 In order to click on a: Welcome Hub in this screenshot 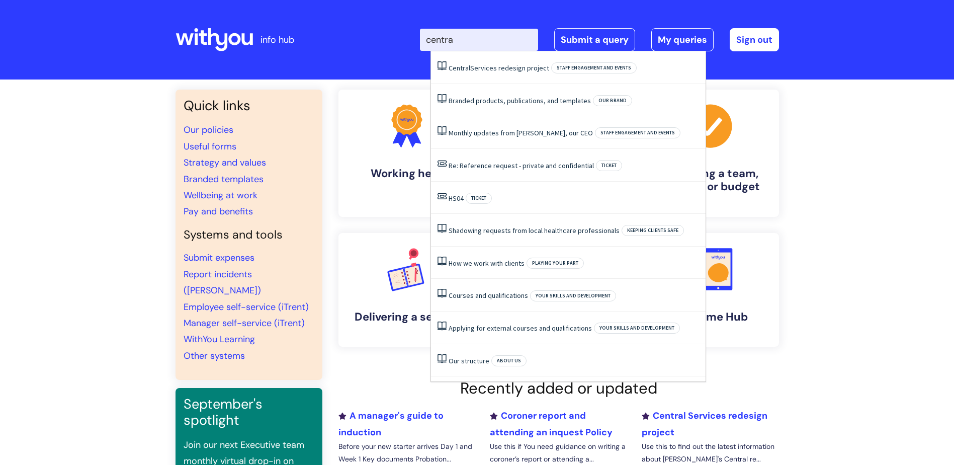, I will do `click(711, 290)`.